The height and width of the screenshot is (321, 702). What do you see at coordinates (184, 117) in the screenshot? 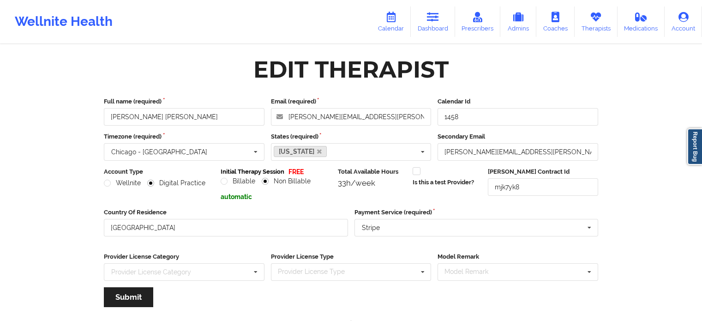
I see `input: Full name` at bounding box center [184, 117].